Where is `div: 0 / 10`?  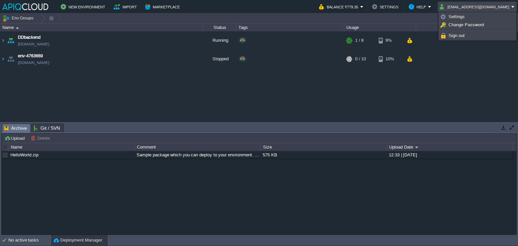 div: 0 / 10 is located at coordinates (360, 59).